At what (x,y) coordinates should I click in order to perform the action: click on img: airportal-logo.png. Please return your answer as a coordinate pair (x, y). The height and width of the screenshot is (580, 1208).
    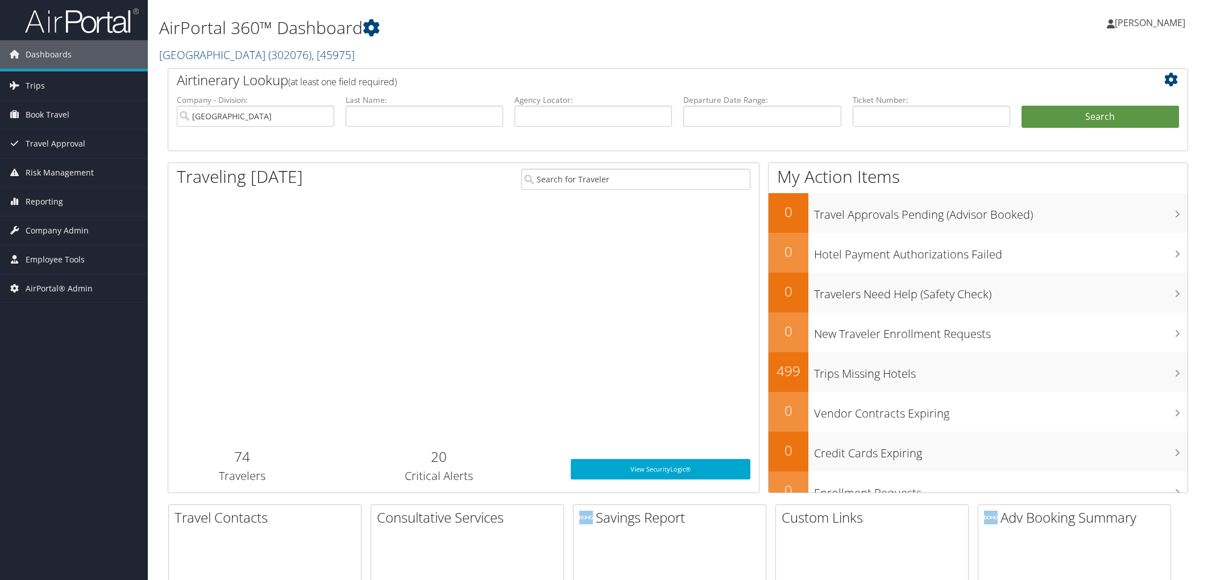
    Looking at the image, I should click on (82, 20).